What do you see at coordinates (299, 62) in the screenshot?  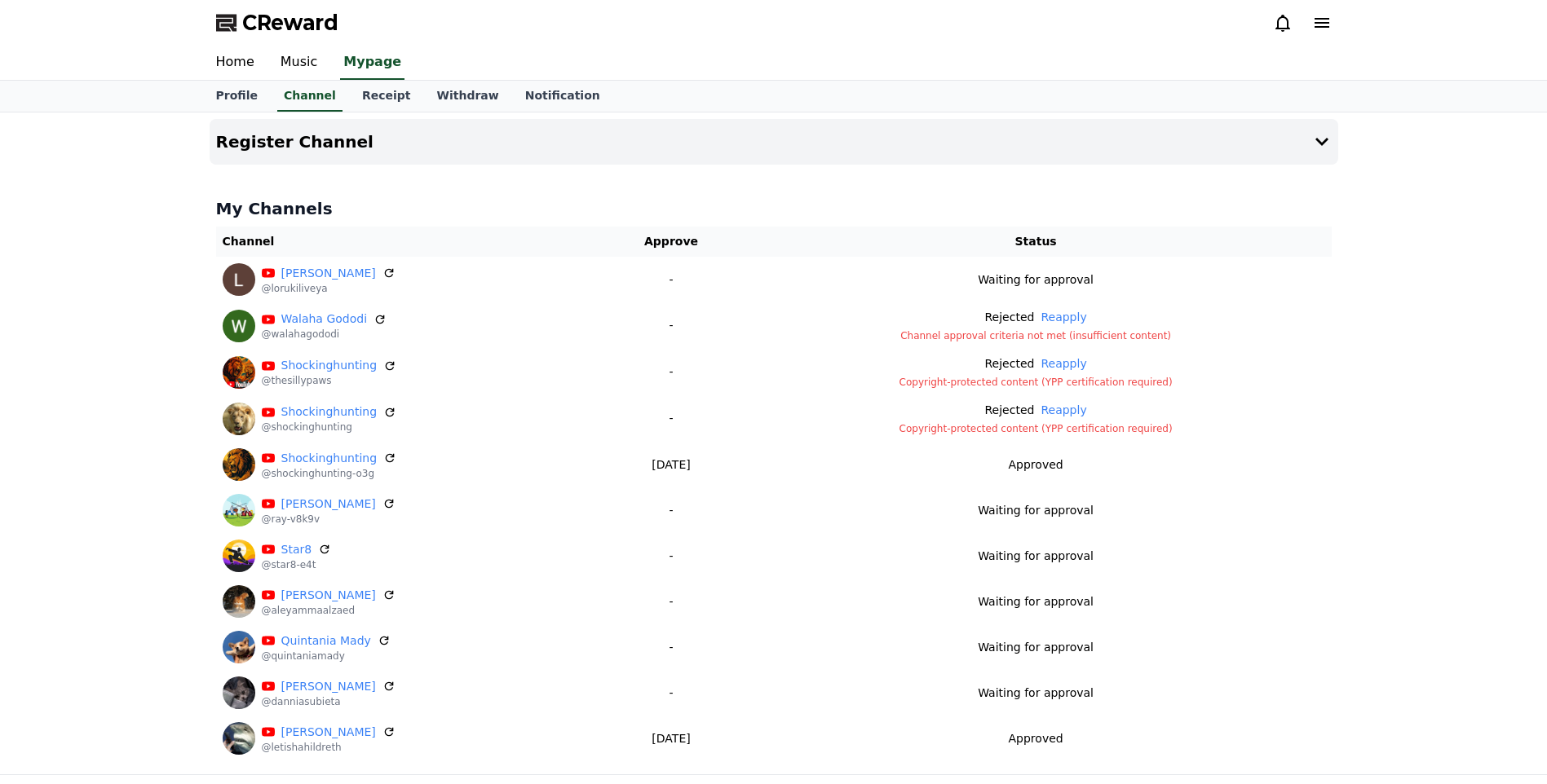 I see `a: Music` at bounding box center [299, 62].